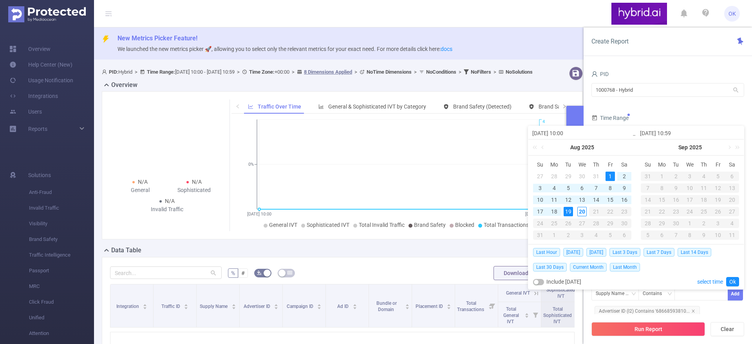 The height and width of the screenshot is (344, 752). Describe the element at coordinates (34, 96) in the screenshot. I see `a: Integrations` at that location.